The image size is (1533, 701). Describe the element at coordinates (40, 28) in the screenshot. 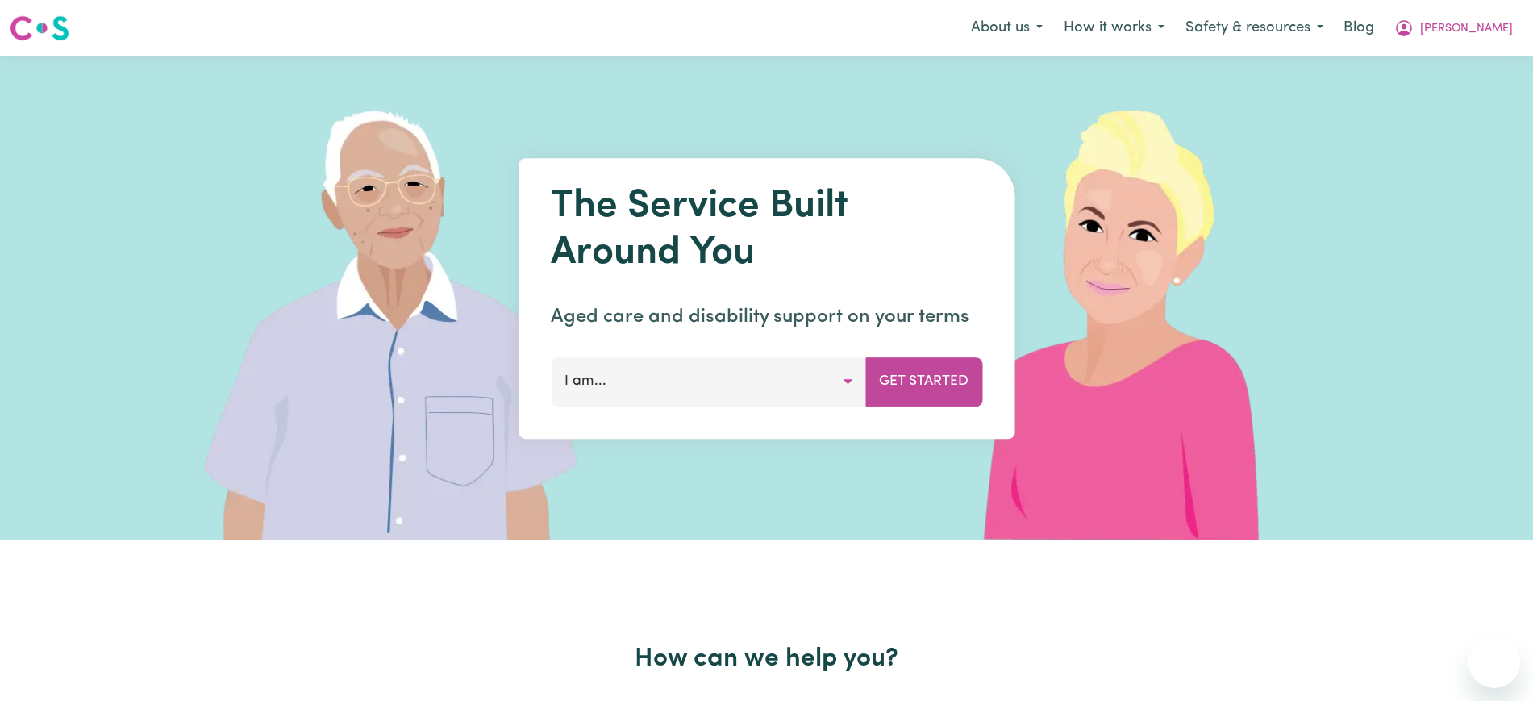

I see `a: Careseekers logo` at that location.